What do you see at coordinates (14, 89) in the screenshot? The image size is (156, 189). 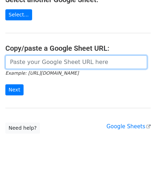 I see `input: Next` at bounding box center [14, 89].